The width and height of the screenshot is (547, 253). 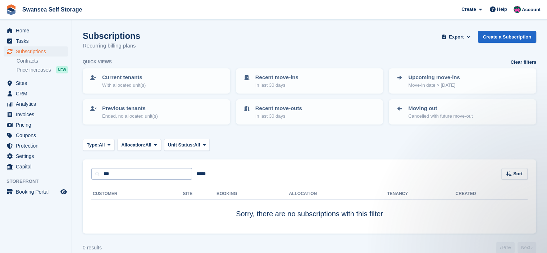 What do you see at coordinates (37, 125) in the screenshot?
I see `span: Pricing` at bounding box center [37, 125].